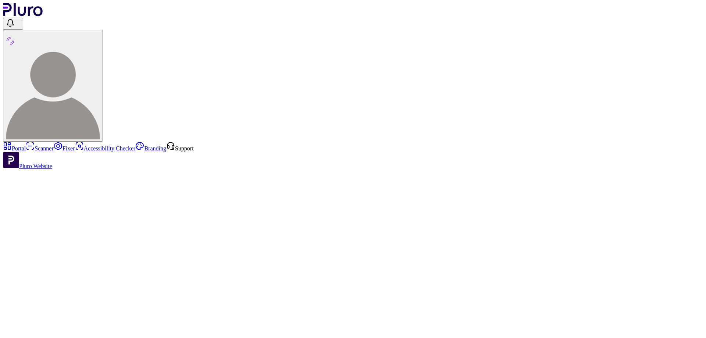  I want to click on a: Branding, so click(151, 148).